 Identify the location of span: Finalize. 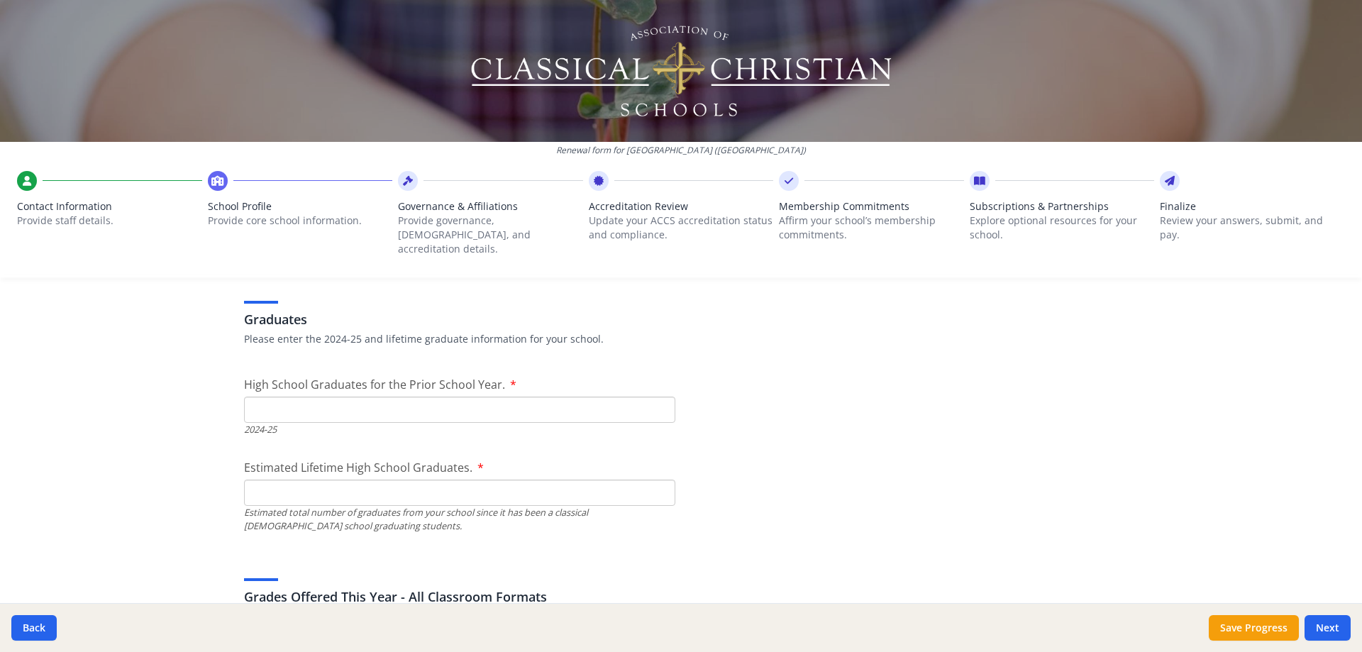
(1252, 206).